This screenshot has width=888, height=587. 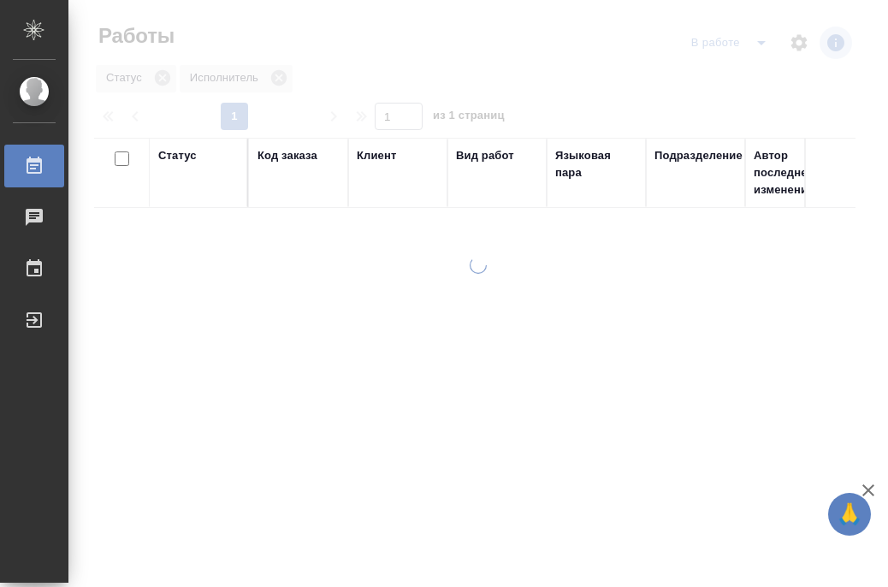 What do you see at coordinates (485, 156) in the screenshot?
I see `div: Вид работ` at bounding box center [485, 156].